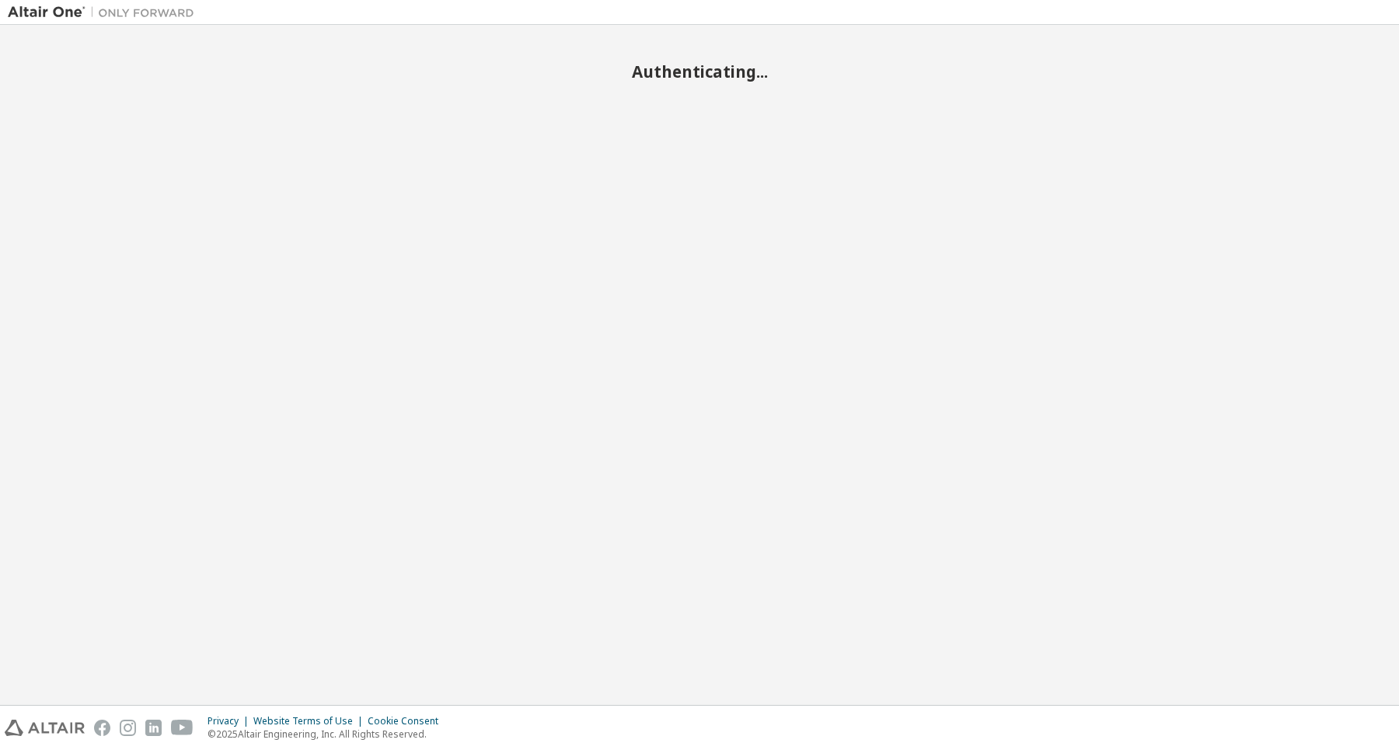 The width and height of the screenshot is (1399, 750). Describe the element at coordinates (153, 728) in the screenshot. I see `img: linkedin.svg` at that location.